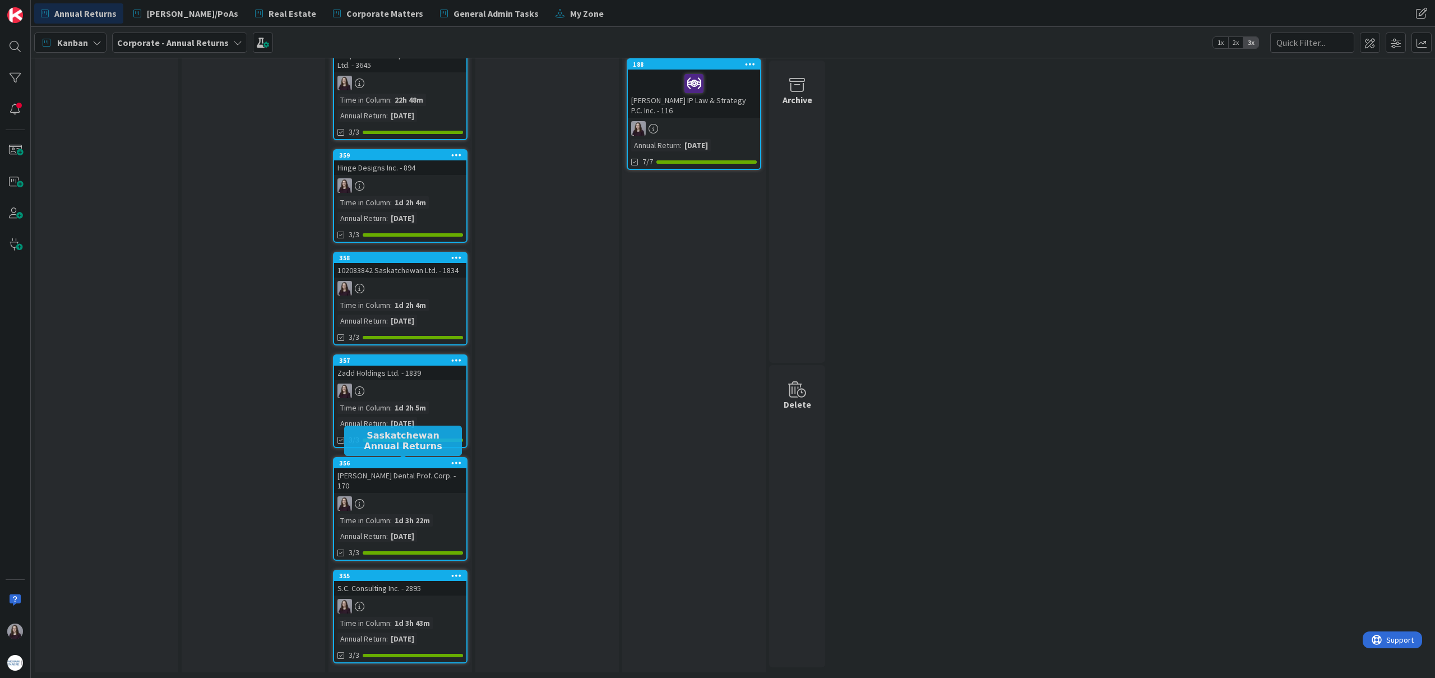 Image resolution: width=1435 pixels, height=678 pixels. Describe the element at coordinates (403, 463) in the screenshot. I see `div: 356` at that location.